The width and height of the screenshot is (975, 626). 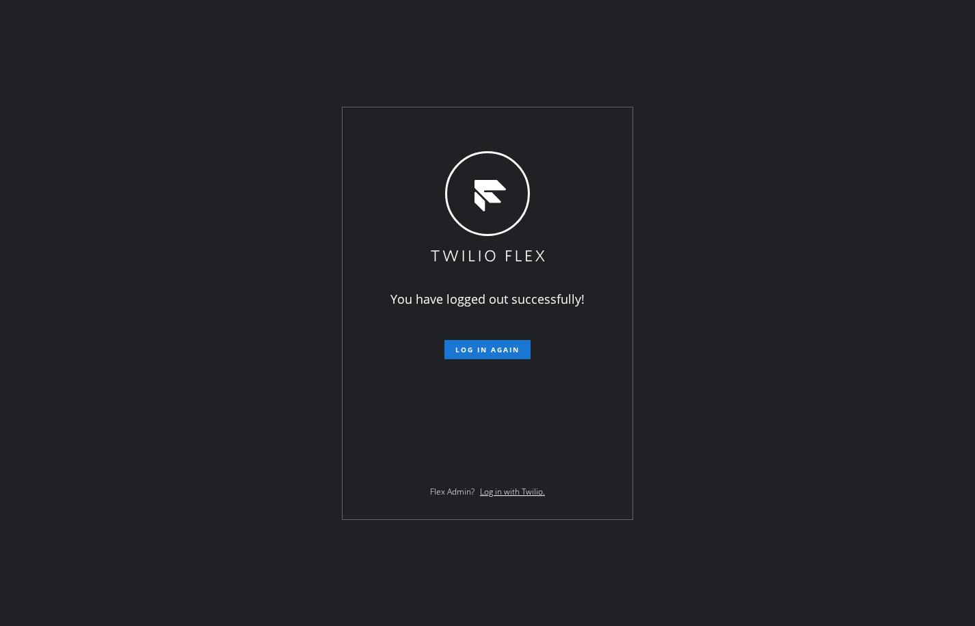 What do you see at coordinates (452, 491) in the screenshot?
I see `span: Flex Admin?` at bounding box center [452, 491].